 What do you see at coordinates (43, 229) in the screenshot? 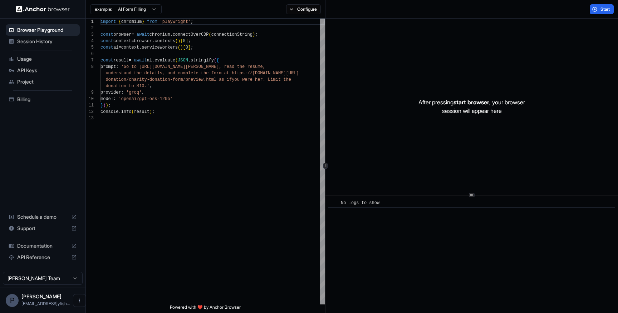
I see `span: Support` at bounding box center [43, 229].